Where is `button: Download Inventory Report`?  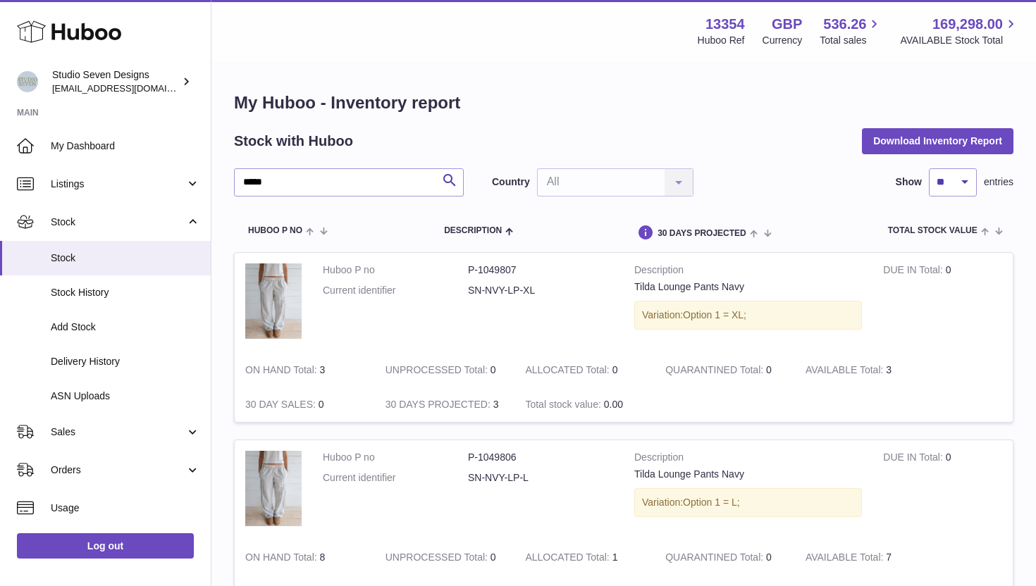 button: Download Inventory Report is located at coordinates (937, 141).